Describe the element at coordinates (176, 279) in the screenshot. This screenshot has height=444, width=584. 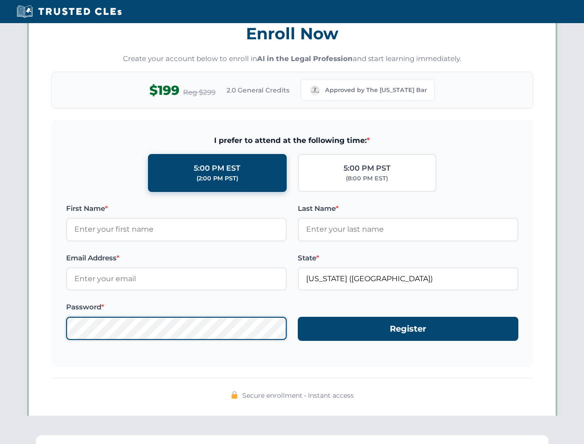
I see `input: Enter your email` at that location.